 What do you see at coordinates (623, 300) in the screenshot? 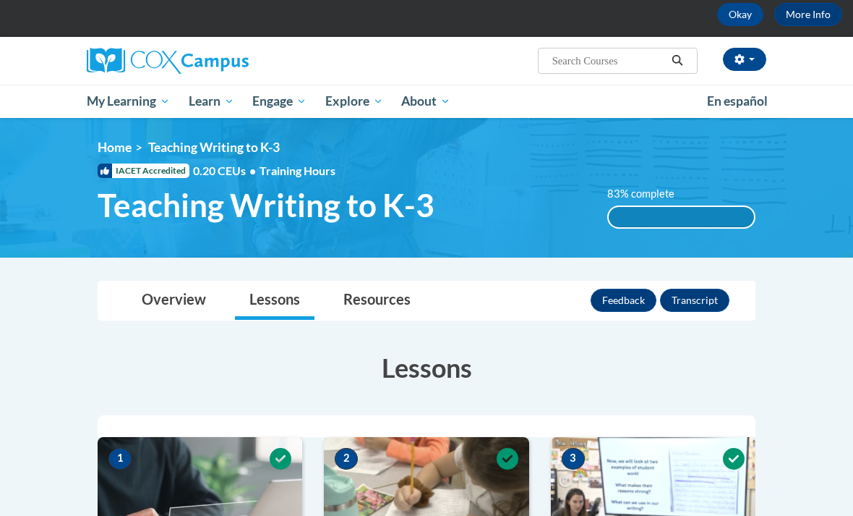
I see `button: Feedback` at bounding box center [623, 300].